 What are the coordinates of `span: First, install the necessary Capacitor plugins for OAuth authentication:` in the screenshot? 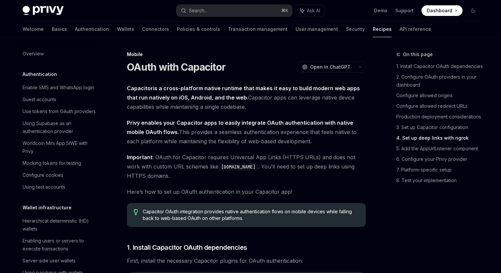 It's located at (246, 261).